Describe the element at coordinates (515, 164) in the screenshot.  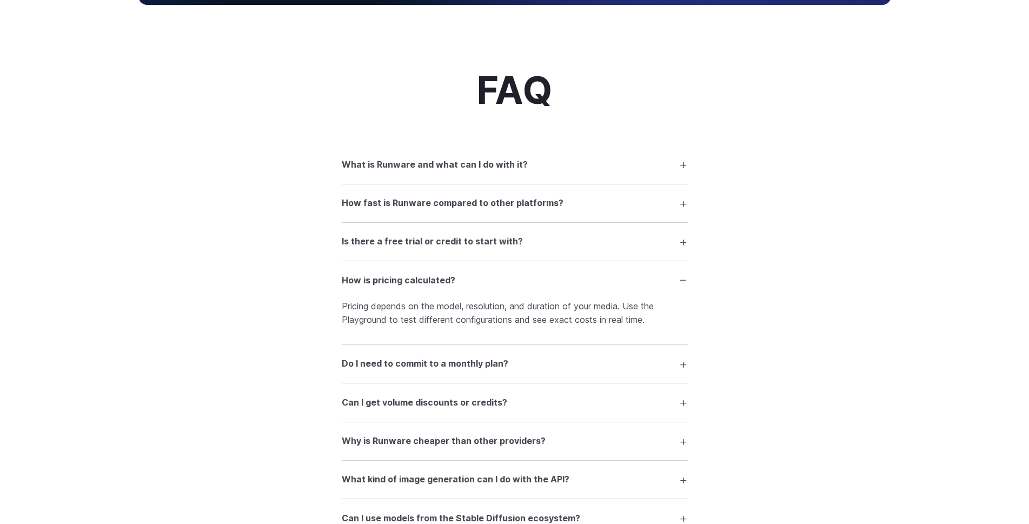
I see `summary: What is Runware and what can I do with it?` at that location.